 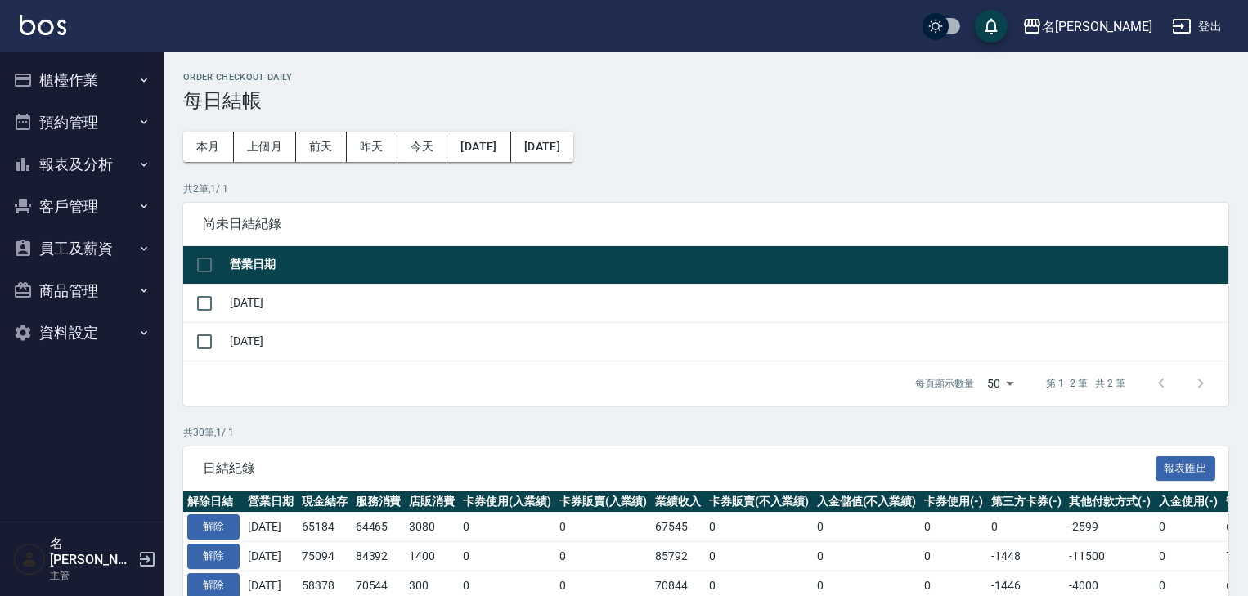 What do you see at coordinates (379, 527) in the screenshot?
I see `td: 64465` at bounding box center [379, 527].